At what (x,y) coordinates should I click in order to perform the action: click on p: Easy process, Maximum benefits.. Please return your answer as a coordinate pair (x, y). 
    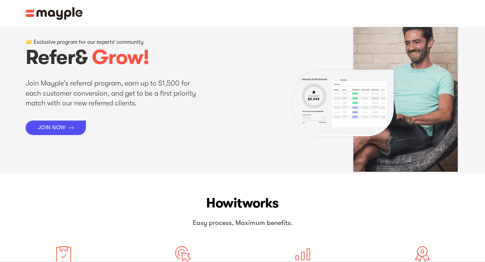
    Looking at the image, I should click on (242, 223).